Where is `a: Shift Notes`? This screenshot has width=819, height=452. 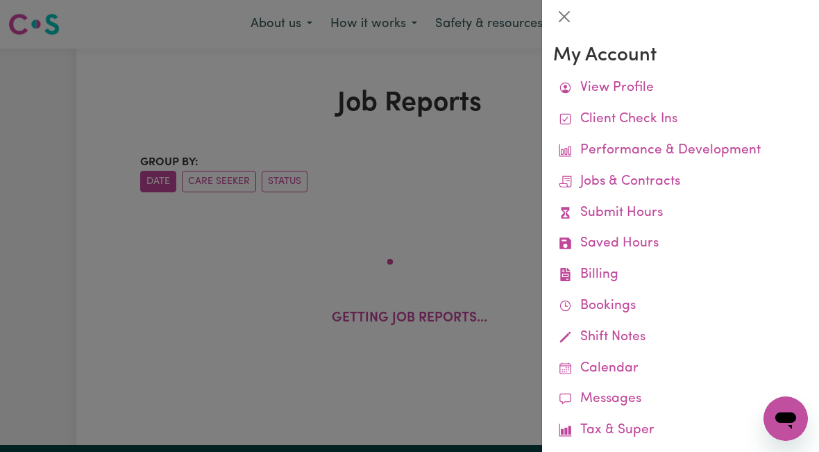
a: Shift Notes is located at coordinates (680, 337).